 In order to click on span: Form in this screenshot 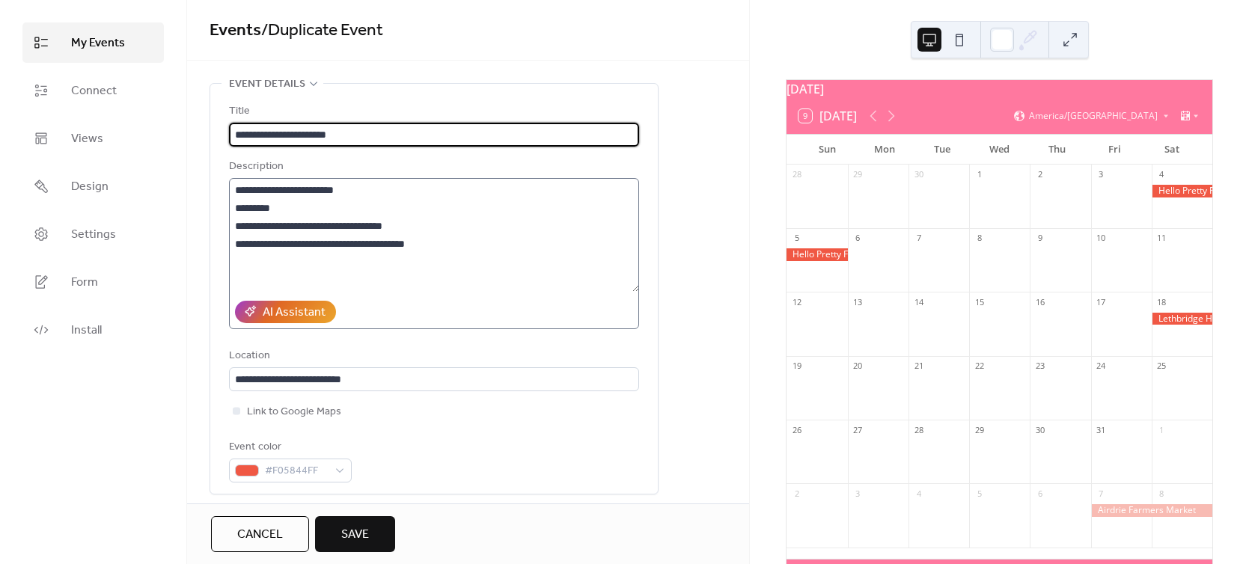, I will do `click(85, 283)`.